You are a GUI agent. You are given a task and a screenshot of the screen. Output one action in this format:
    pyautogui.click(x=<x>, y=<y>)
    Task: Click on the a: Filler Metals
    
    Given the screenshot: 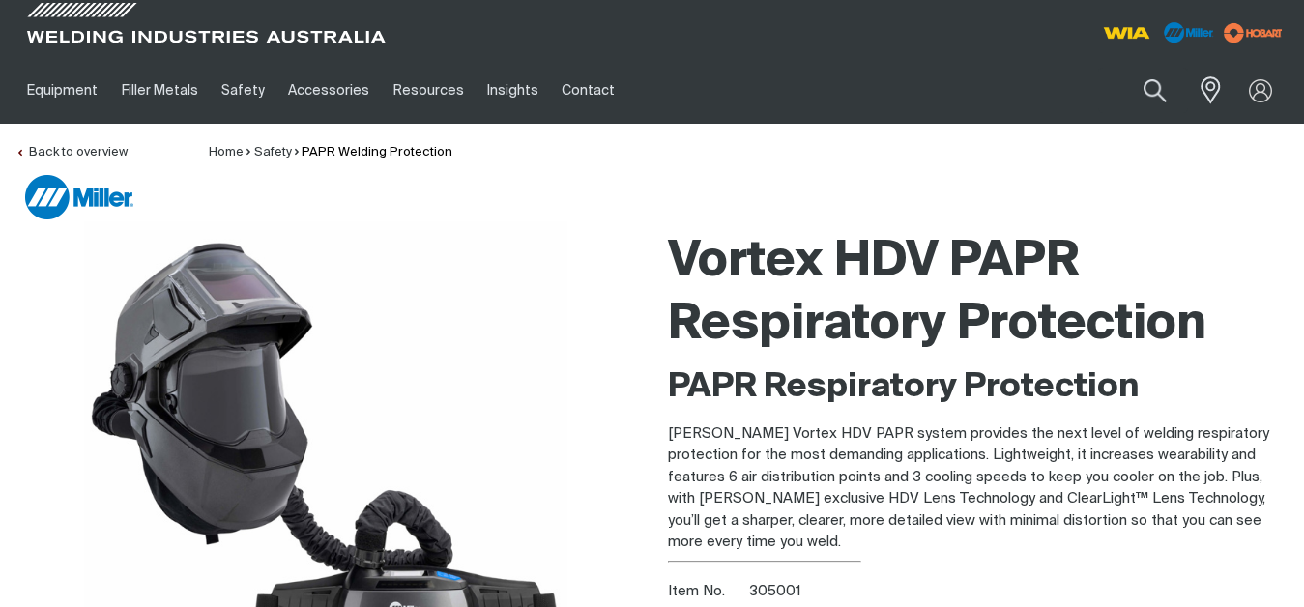 What is the action you would take?
    pyautogui.click(x=159, y=90)
    